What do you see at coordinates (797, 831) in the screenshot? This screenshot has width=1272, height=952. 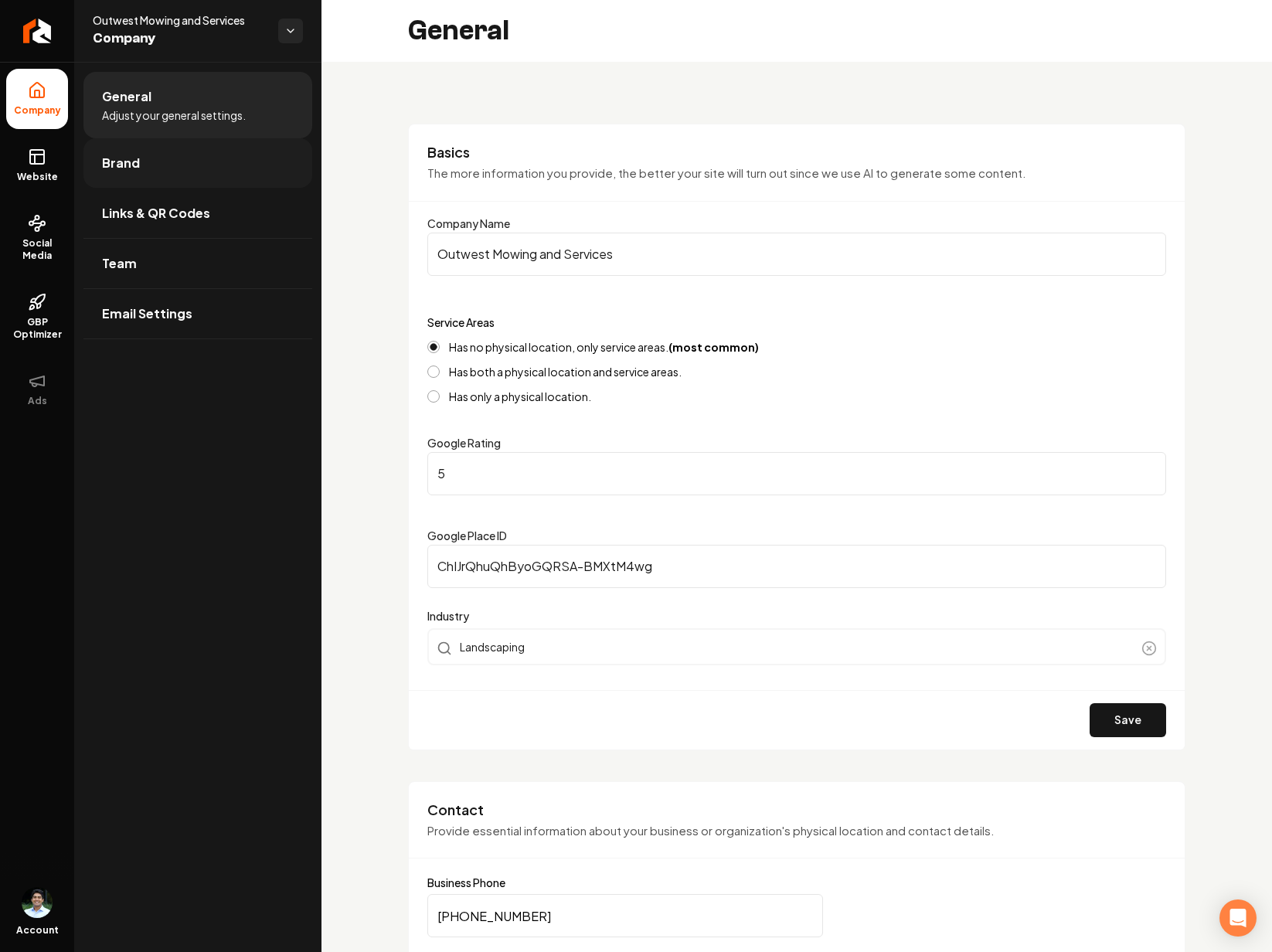 I see `p: Provide essential information about your business or organization's physical location and contact...` at bounding box center [797, 831].